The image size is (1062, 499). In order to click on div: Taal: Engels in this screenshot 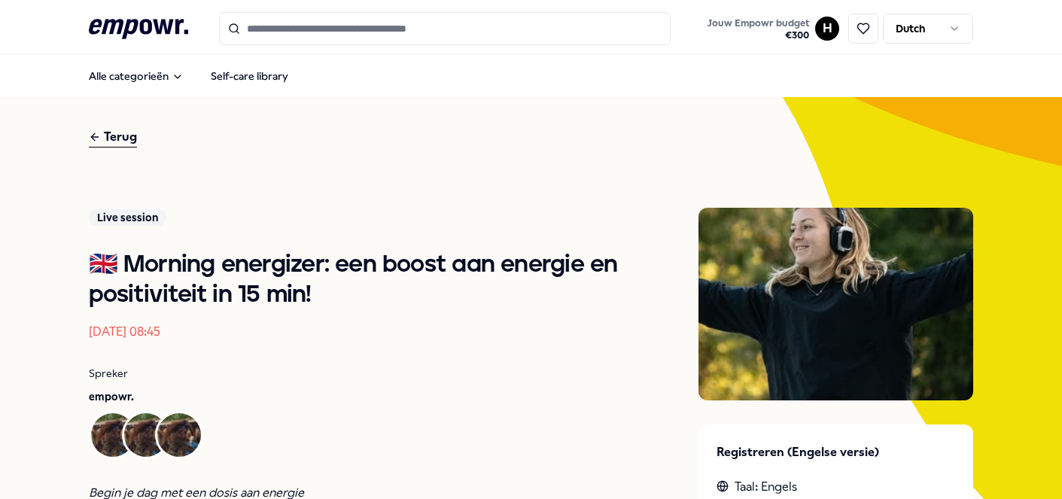, I will do `click(835, 487)`.